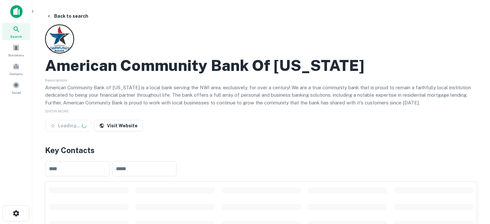 The image size is (490, 224). I want to click on div: Saved, so click(16, 88).